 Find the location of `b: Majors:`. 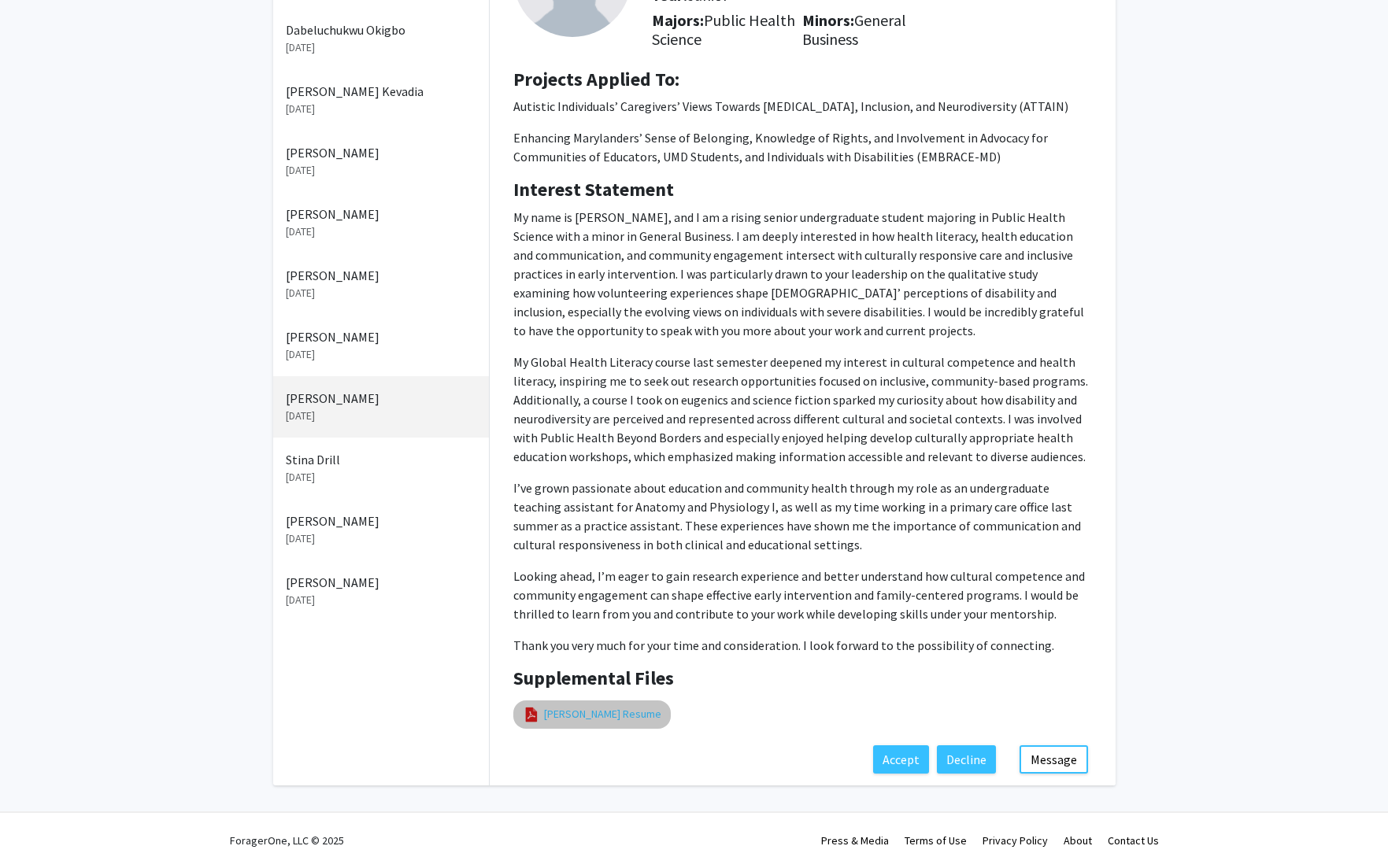

b: Majors: is located at coordinates (678, 19).